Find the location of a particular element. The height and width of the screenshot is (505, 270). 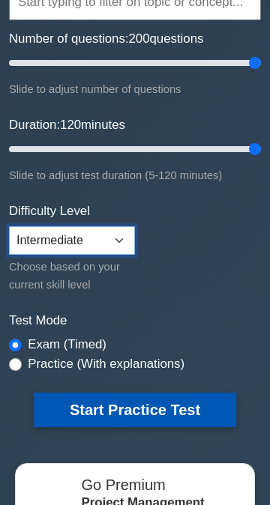

label: Exam (Timed) is located at coordinates (67, 345).